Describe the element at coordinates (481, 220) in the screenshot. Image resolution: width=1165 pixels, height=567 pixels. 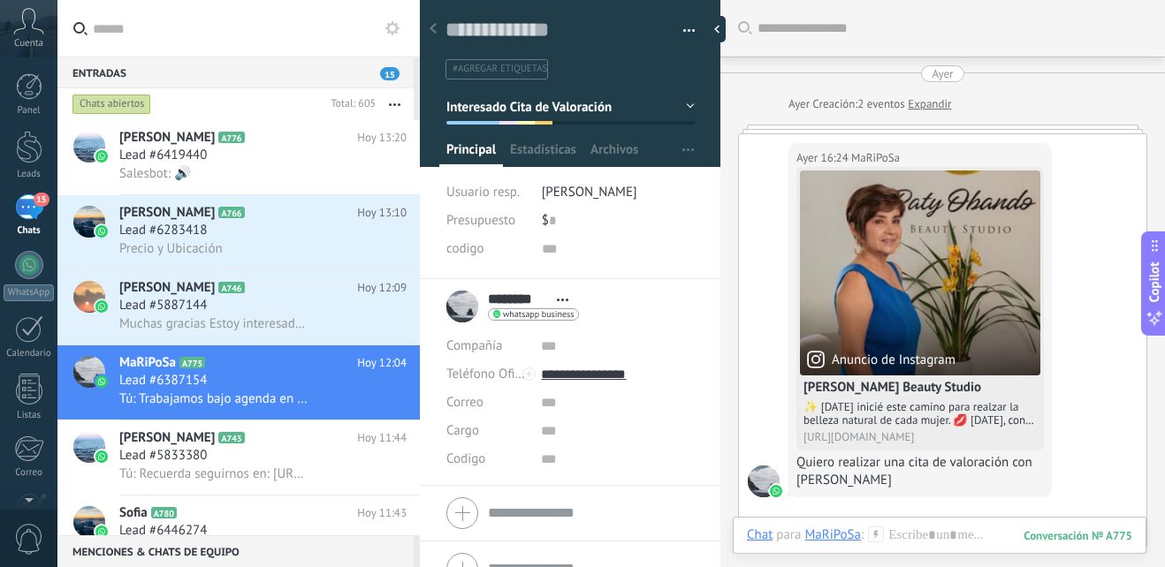
I see `span: Presupuesto` at that location.